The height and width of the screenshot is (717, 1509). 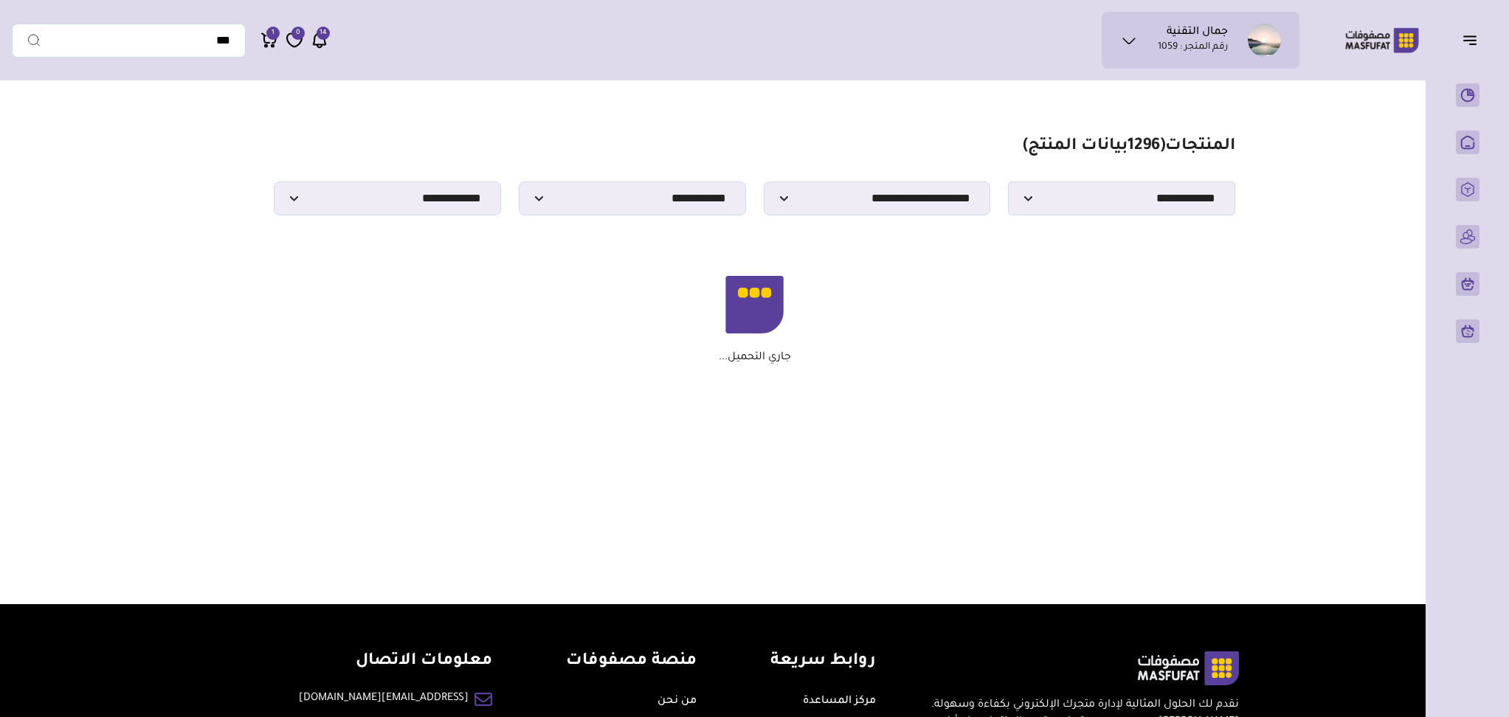 I want to click on a: من نحن, so click(x=677, y=702).